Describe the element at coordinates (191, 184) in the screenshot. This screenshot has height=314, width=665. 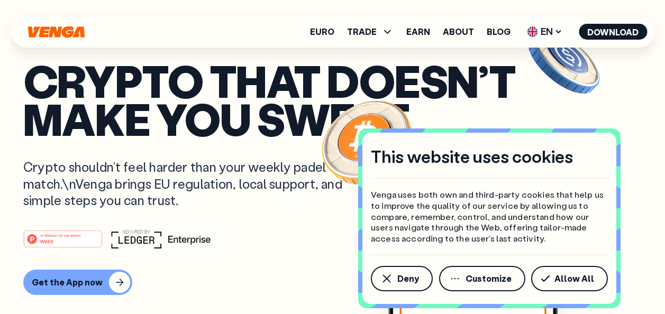
I see `p: Crypto shouldn’t feel harder than your weekly padel match.\nVenga brings EU regulation, local sup...` at that location.